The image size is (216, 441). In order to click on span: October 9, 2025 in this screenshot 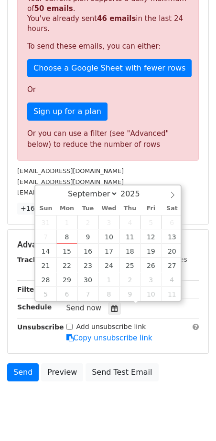, I will do `click(130, 294)`.